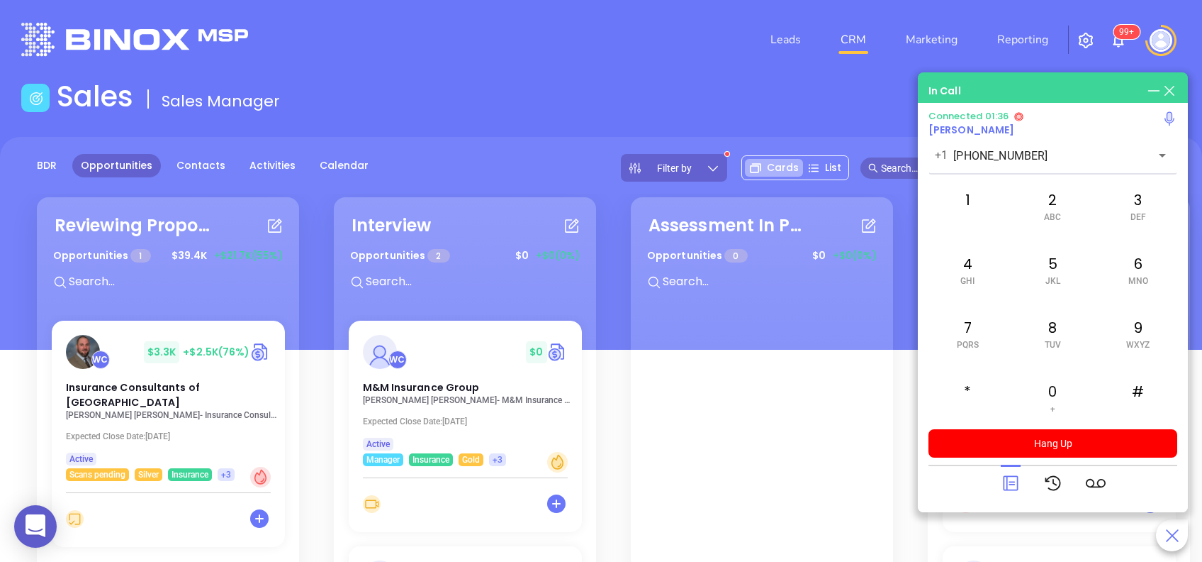 This screenshot has width=1202, height=562. I want to click on span: Silver, so click(148, 474).